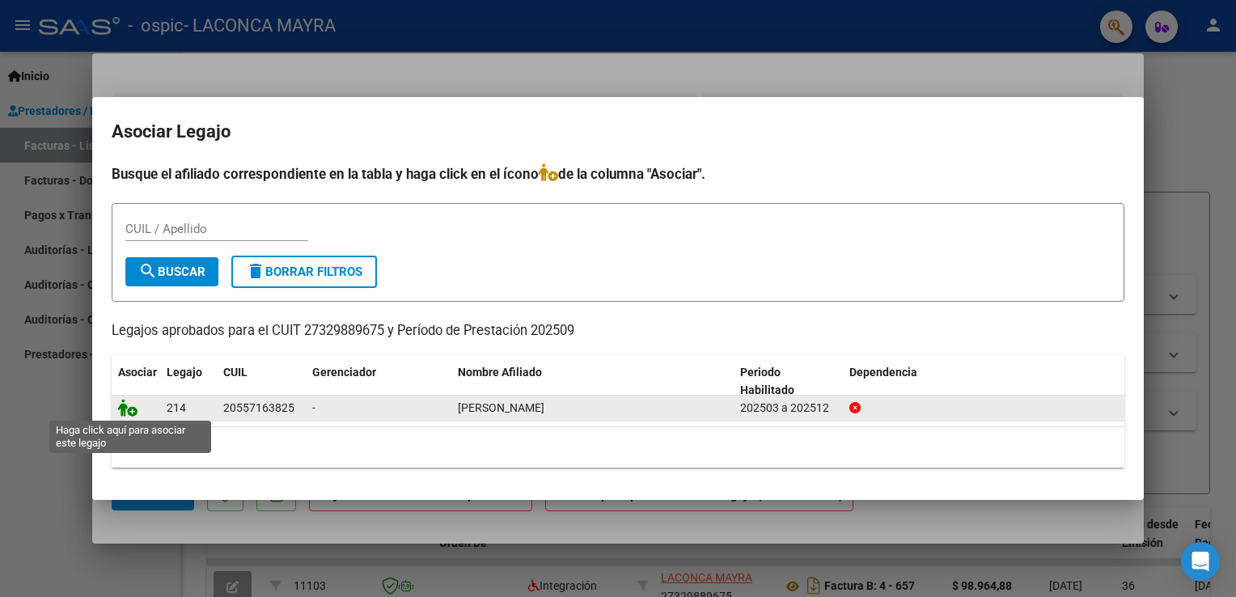  What do you see at coordinates (788, 408) in the screenshot?
I see `div: 202503 a 202512` at bounding box center [788, 408].